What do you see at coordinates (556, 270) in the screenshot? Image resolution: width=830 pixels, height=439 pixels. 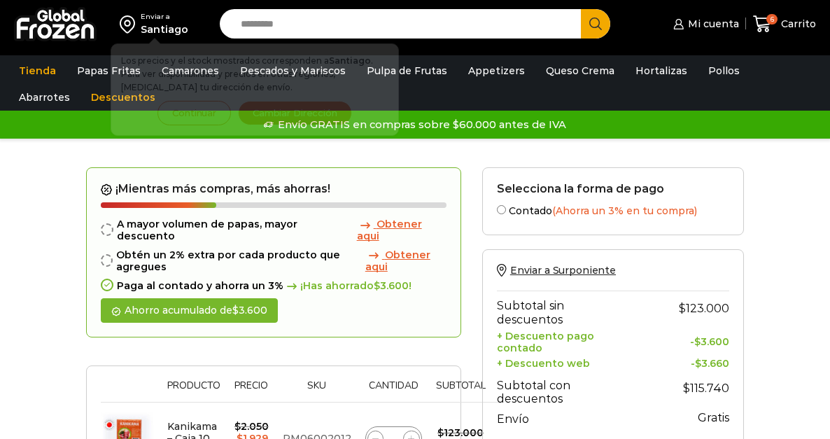 I see `a: Enviar a Surponiente` at bounding box center [556, 270].